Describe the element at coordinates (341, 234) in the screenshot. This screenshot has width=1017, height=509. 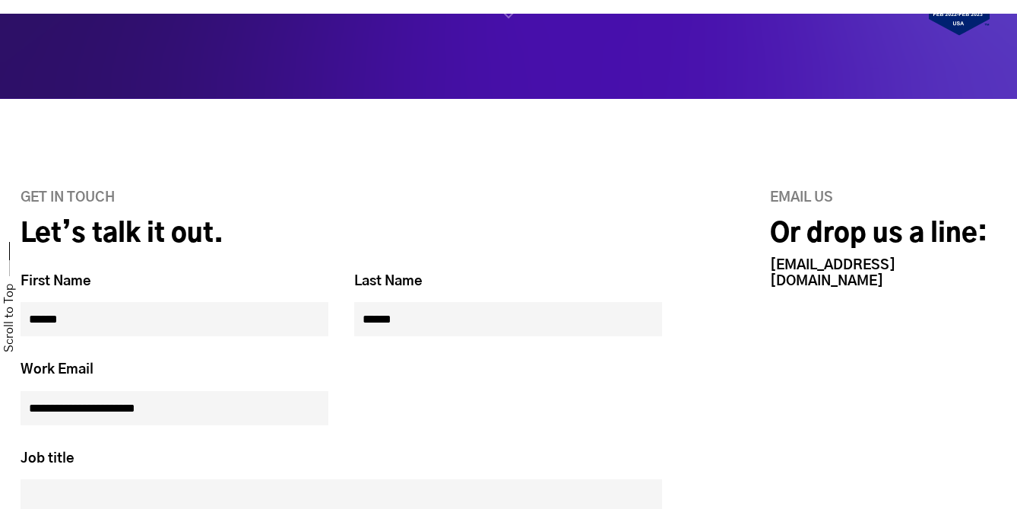
I see `h2: Let’s talk it out.` at that location.